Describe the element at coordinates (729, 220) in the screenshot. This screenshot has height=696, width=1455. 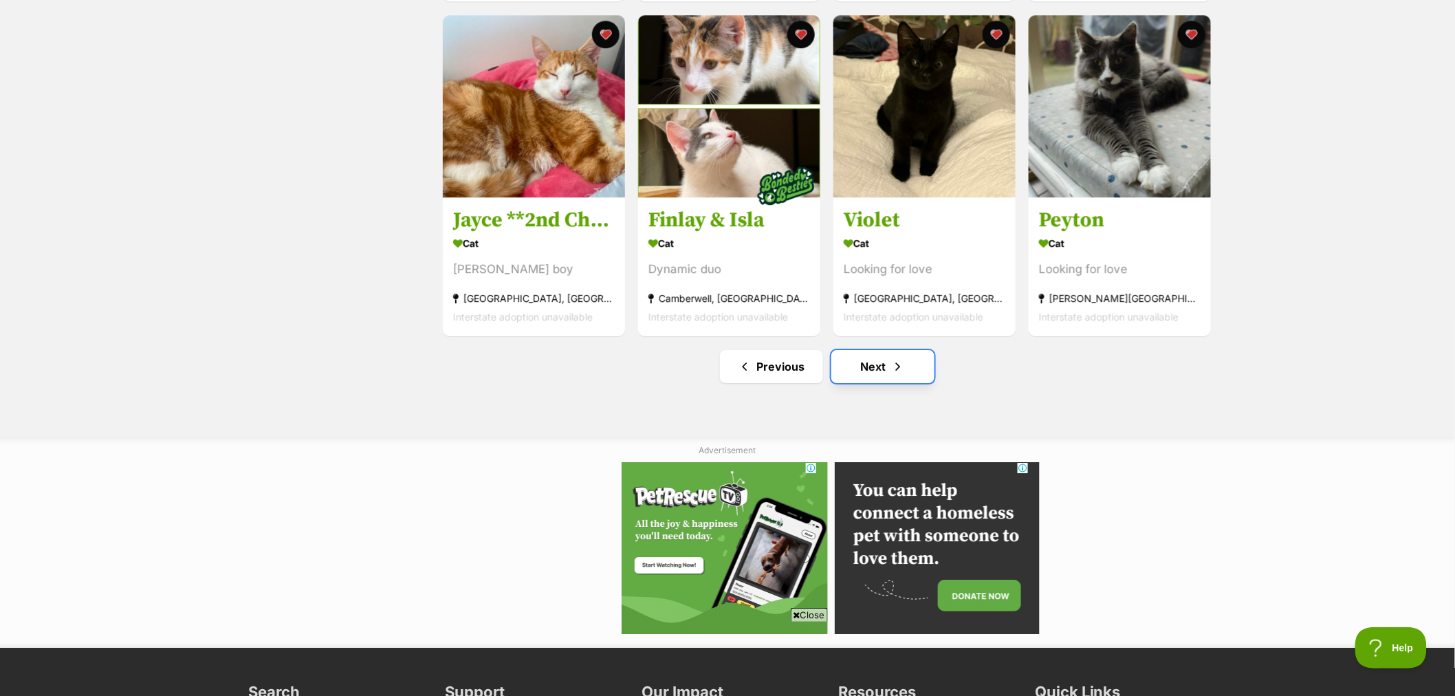
I see `h3: Finlay & Isla` at that location.